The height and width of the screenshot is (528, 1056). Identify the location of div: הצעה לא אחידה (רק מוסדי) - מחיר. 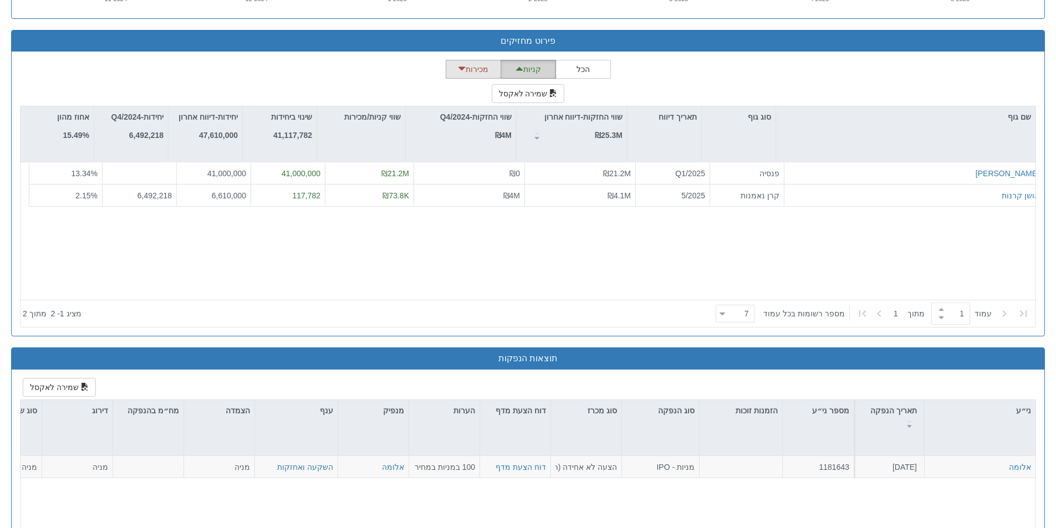
(586, 467).